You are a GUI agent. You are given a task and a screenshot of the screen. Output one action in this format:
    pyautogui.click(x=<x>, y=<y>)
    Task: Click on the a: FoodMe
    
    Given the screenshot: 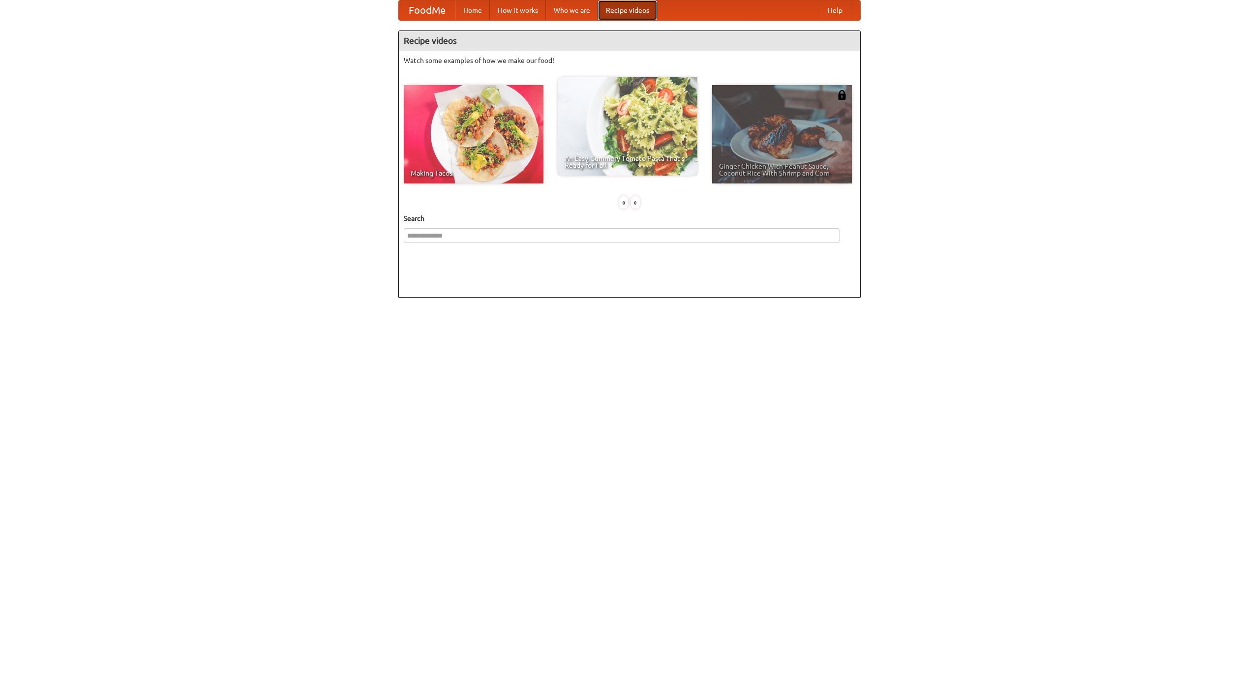 What is the action you would take?
    pyautogui.click(x=427, y=10)
    